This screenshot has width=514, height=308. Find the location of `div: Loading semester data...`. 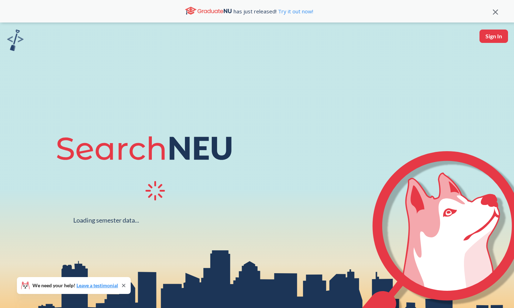

div: Loading semester data... is located at coordinates (106, 220).